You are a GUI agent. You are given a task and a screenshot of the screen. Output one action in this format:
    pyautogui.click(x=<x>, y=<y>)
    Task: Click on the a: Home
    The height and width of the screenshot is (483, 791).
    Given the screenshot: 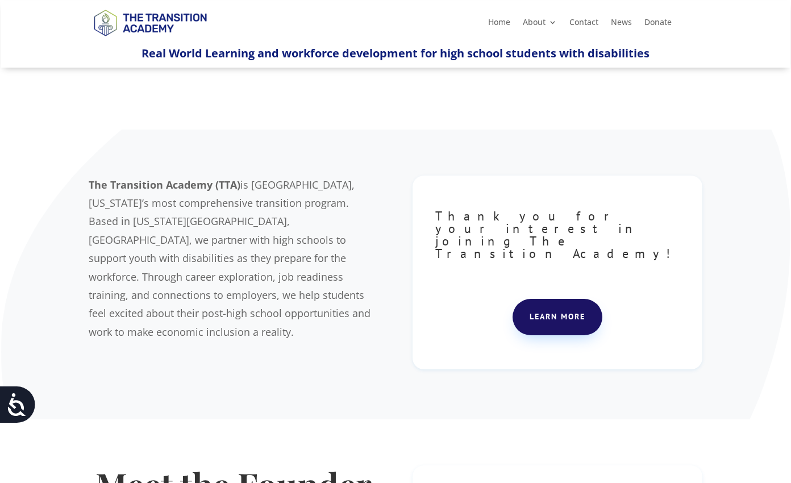 What is the action you would take?
    pyautogui.click(x=499, y=24)
    